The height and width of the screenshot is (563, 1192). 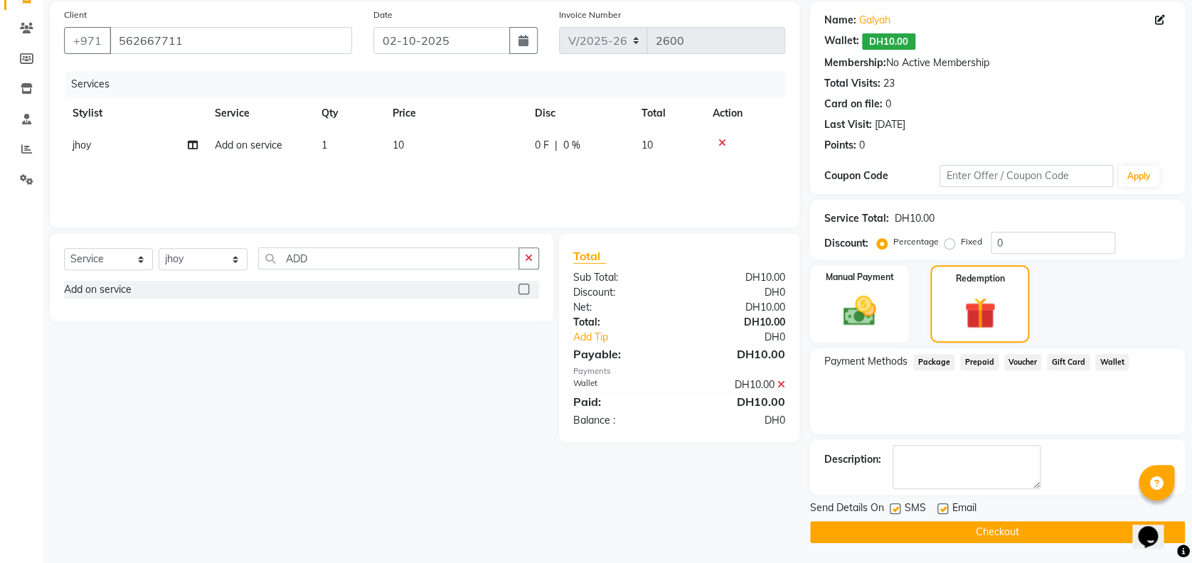 What do you see at coordinates (621, 354) in the screenshot?
I see `div: Payable:` at bounding box center [621, 354].